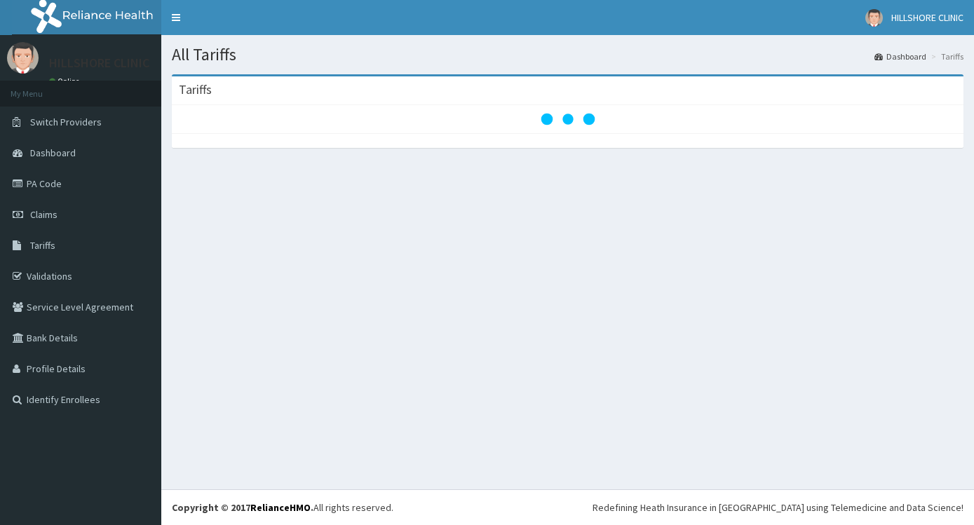 This screenshot has width=974, height=525. Describe the element at coordinates (53, 153) in the screenshot. I see `span: Dashboard` at that location.